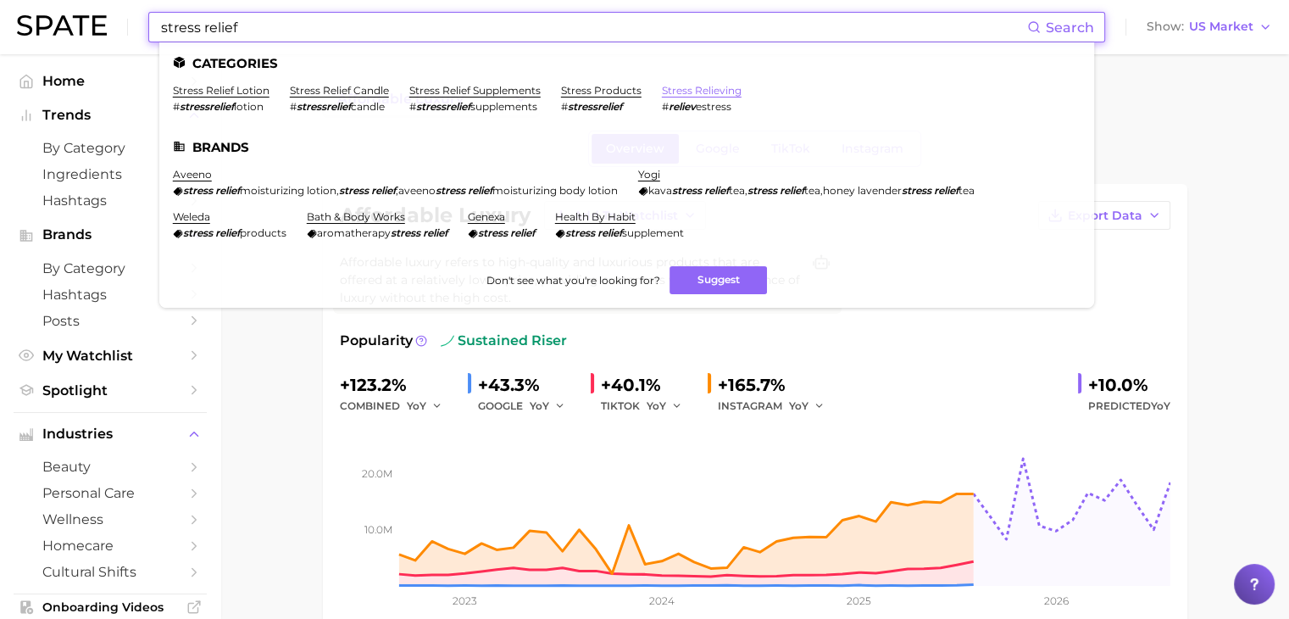 The image size is (1289, 619). I want to click on span: My Watchlist, so click(110, 355).